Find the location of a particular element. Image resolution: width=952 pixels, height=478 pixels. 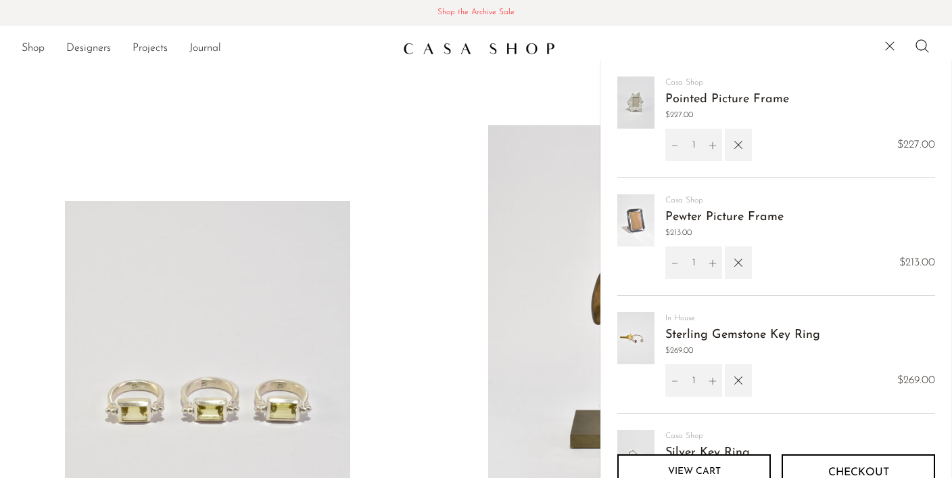

a: Pewter Picture Frame is located at coordinates (724, 217).